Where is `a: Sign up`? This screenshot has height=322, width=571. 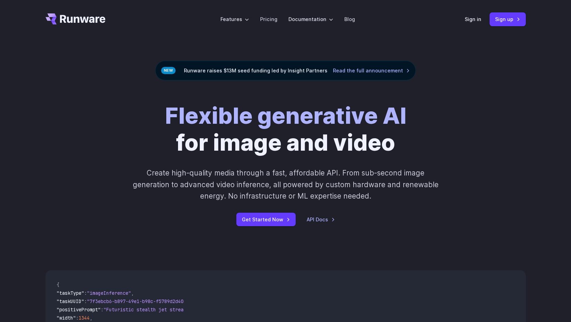 a: Sign up is located at coordinates (507, 19).